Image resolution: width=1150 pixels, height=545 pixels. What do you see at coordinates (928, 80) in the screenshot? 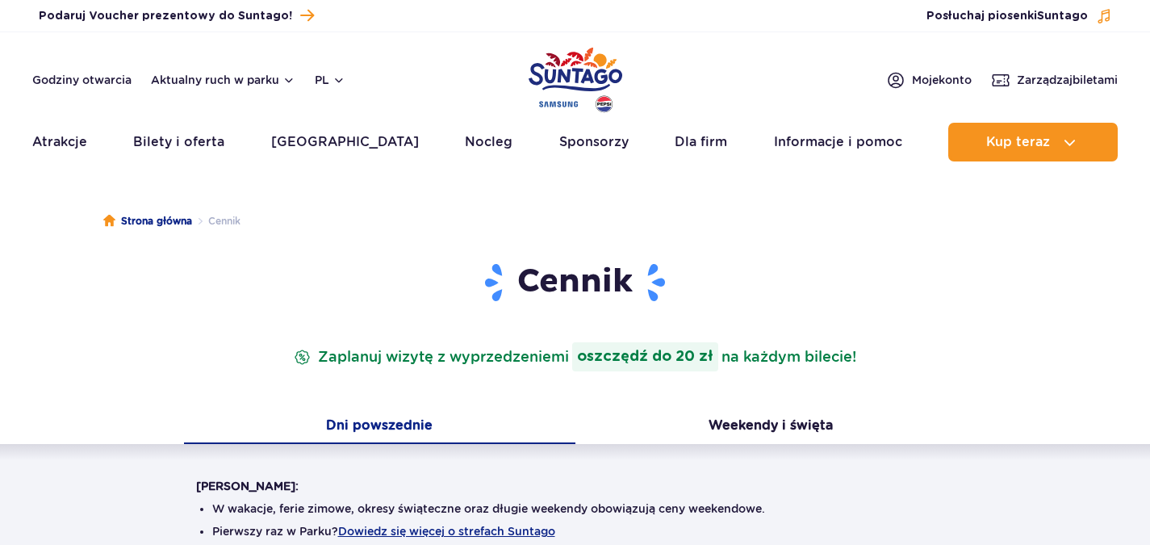
I see `a: Mojekonto` at bounding box center [928, 80].